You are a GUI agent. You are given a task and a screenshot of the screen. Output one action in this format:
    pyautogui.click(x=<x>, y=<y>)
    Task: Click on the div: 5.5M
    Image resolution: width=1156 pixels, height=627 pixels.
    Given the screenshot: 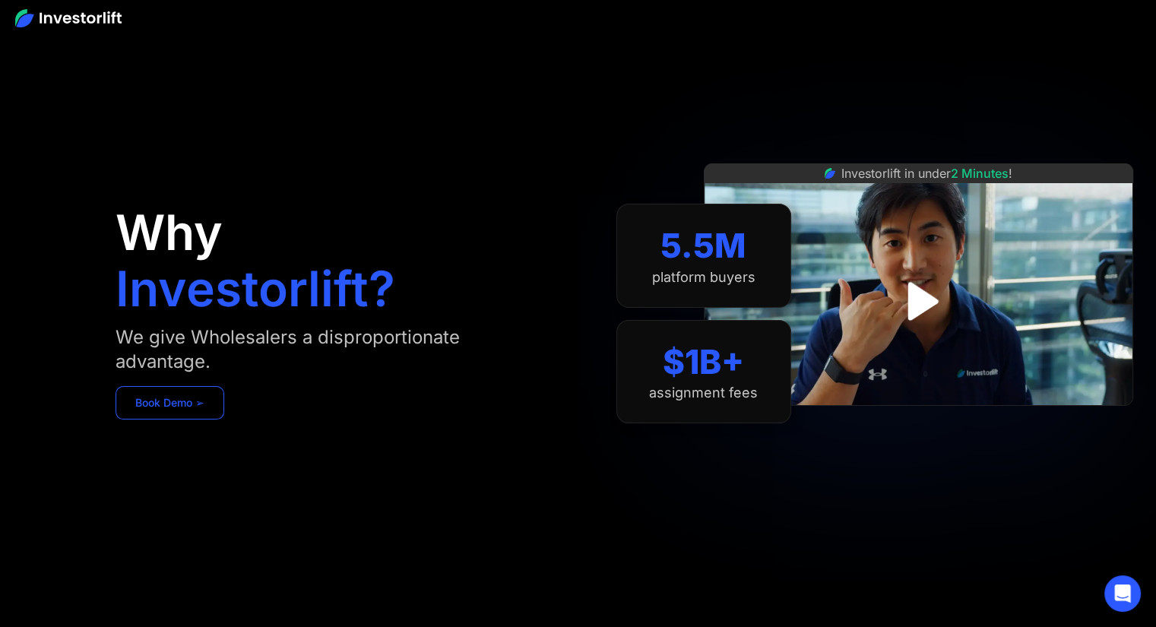 What is the action you would take?
    pyautogui.click(x=703, y=246)
    